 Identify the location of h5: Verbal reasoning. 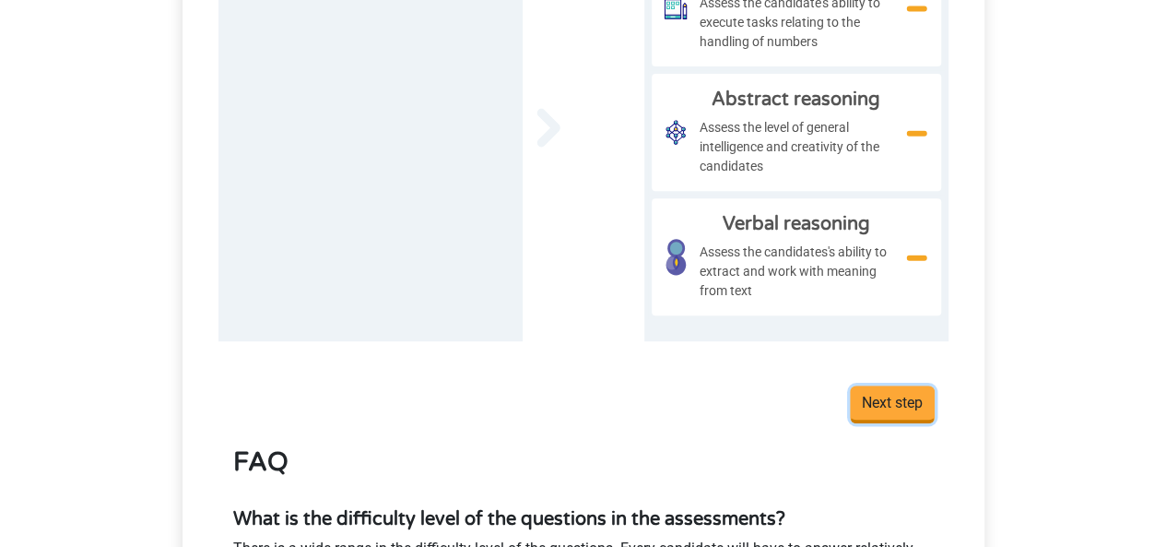
(795, 224).